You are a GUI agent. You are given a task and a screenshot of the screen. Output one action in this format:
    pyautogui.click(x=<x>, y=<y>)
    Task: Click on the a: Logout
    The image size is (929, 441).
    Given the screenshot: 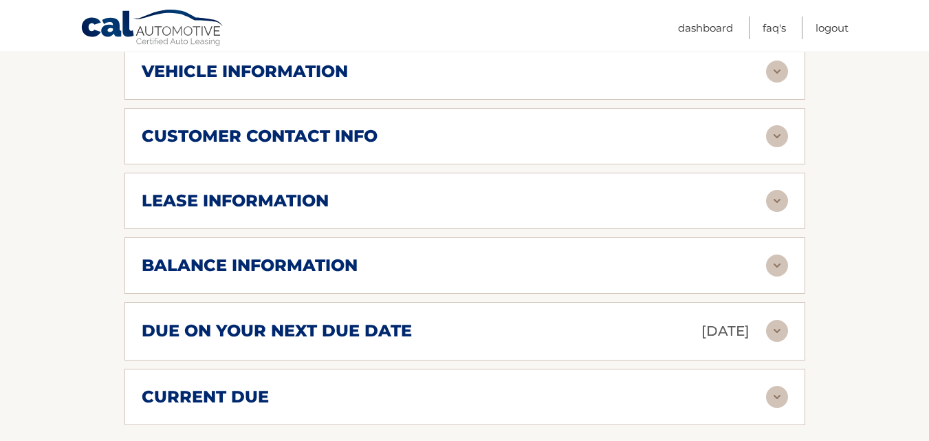 What is the action you would take?
    pyautogui.click(x=832, y=28)
    